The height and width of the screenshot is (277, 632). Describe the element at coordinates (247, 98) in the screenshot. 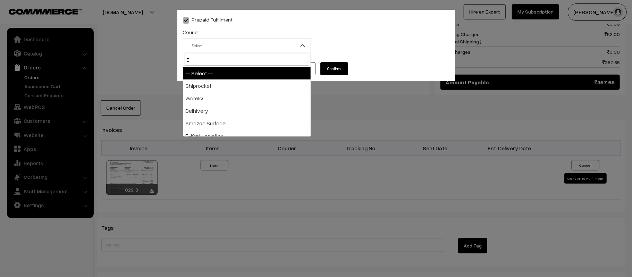

I see `li: WareIQ` at that location.